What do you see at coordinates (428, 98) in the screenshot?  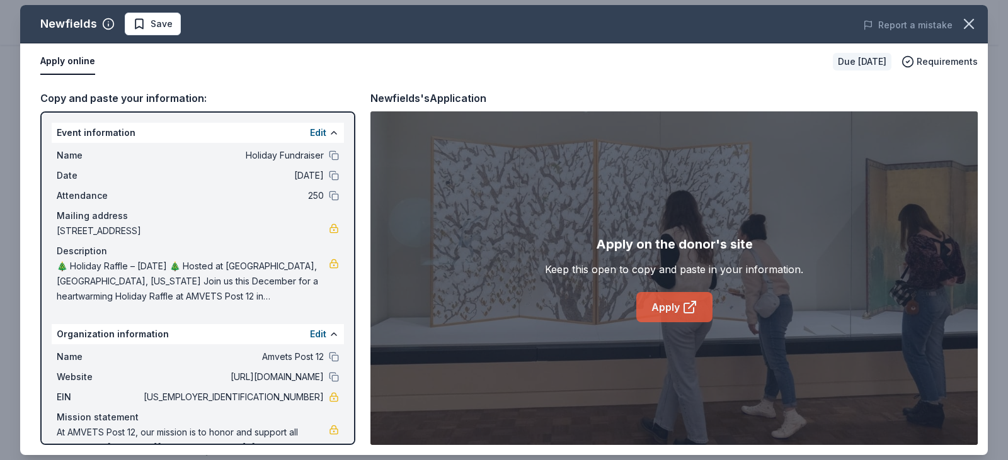 I see `div: Newfields's Application` at bounding box center [428, 98].